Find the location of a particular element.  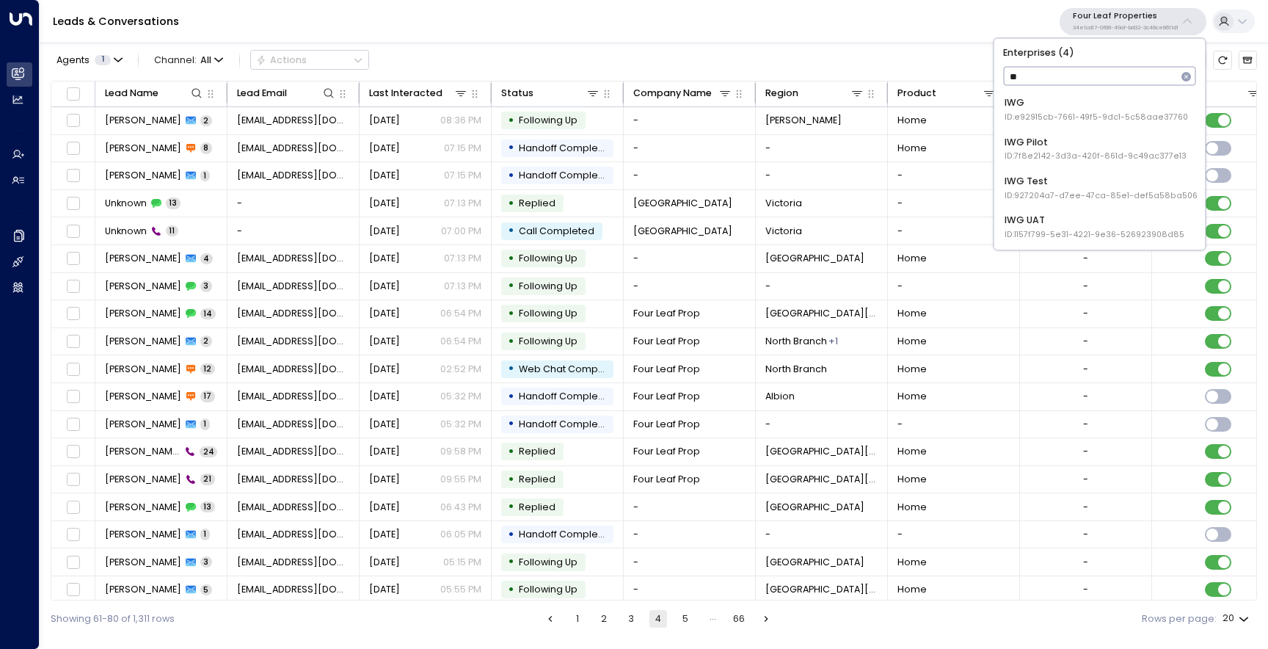

nav: pagination navigation is located at coordinates (658, 618).